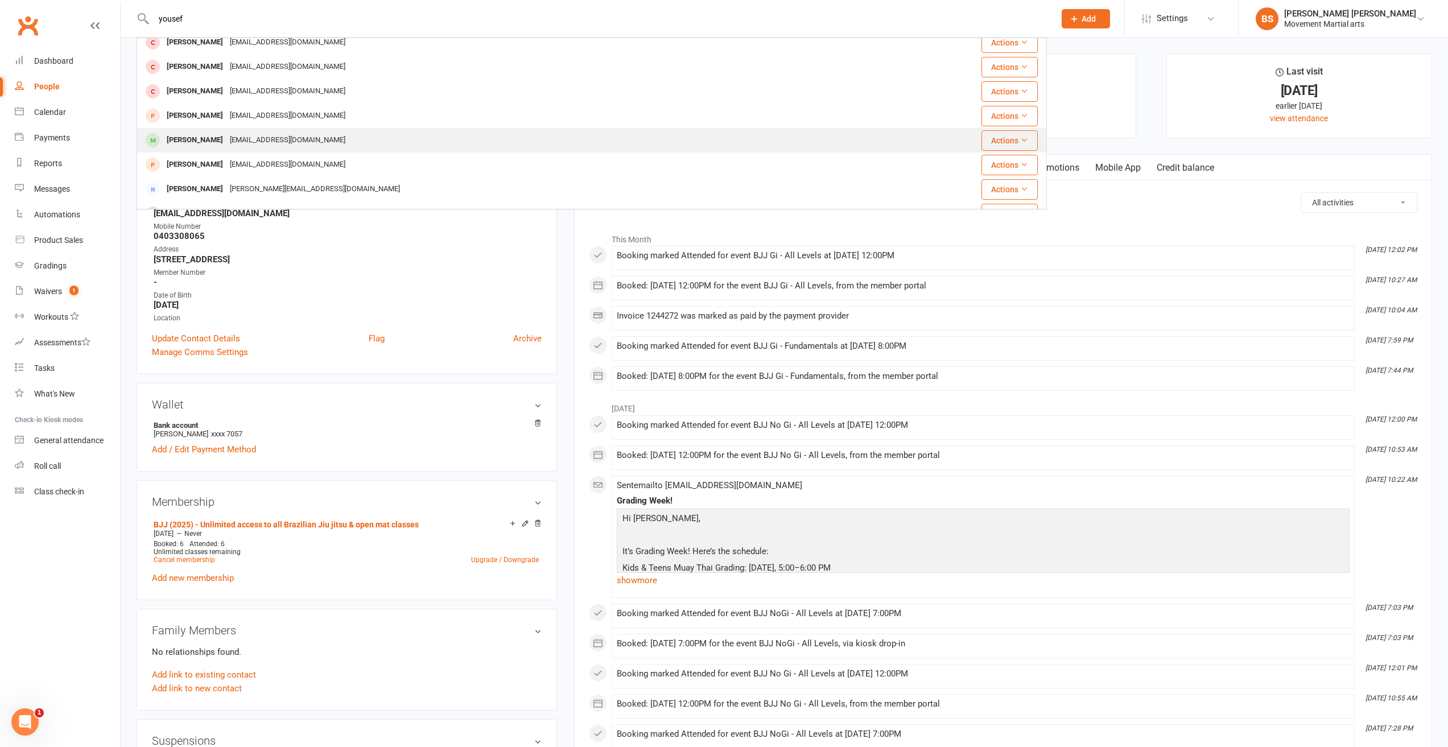 Image resolution: width=1448 pixels, height=747 pixels. What do you see at coordinates (59, 492) in the screenshot?
I see `div: Class check-in` at bounding box center [59, 492].